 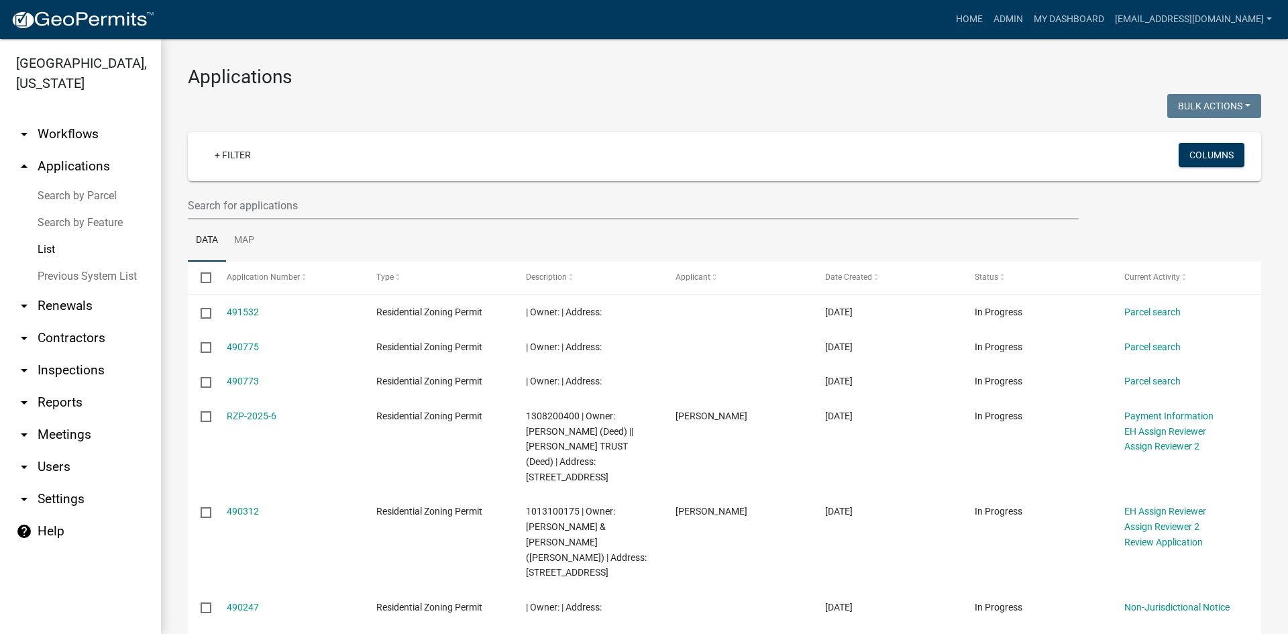 I want to click on a: Map, so click(x=244, y=241).